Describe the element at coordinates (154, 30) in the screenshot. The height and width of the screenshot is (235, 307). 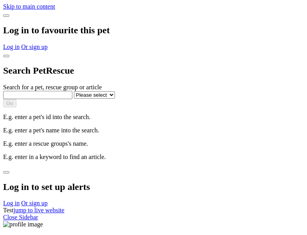
I see `h2: Log in to favourite this pet` at that location.